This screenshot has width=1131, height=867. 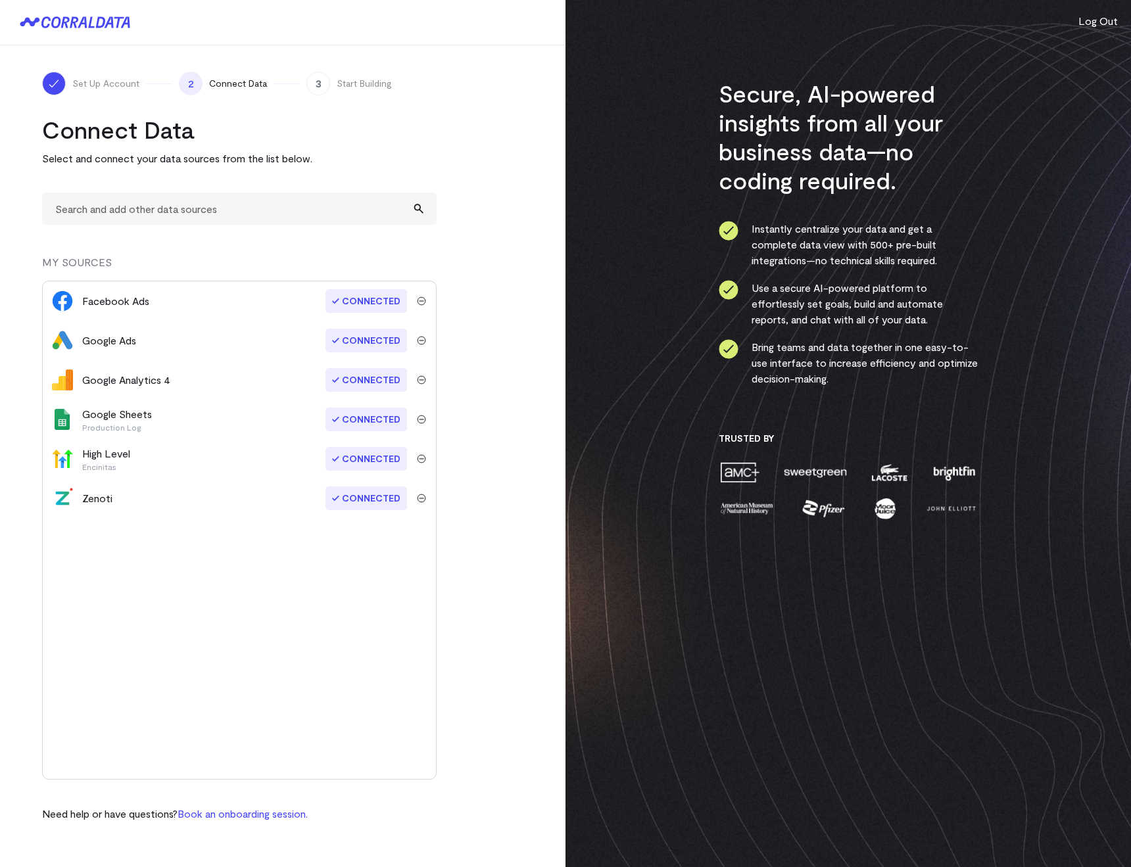 I want to click on div: Google Ads, so click(x=109, y=341).